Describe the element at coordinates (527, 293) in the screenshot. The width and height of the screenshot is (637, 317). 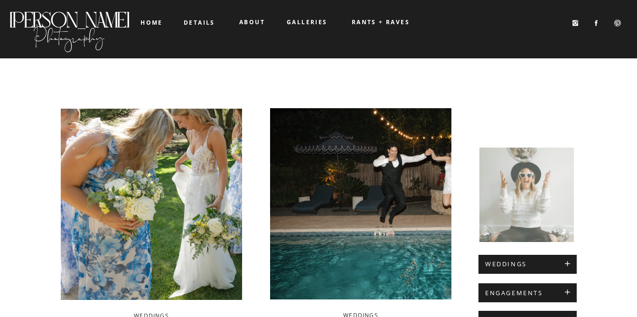
I see `a: ENGAGEMENTS` at that location.